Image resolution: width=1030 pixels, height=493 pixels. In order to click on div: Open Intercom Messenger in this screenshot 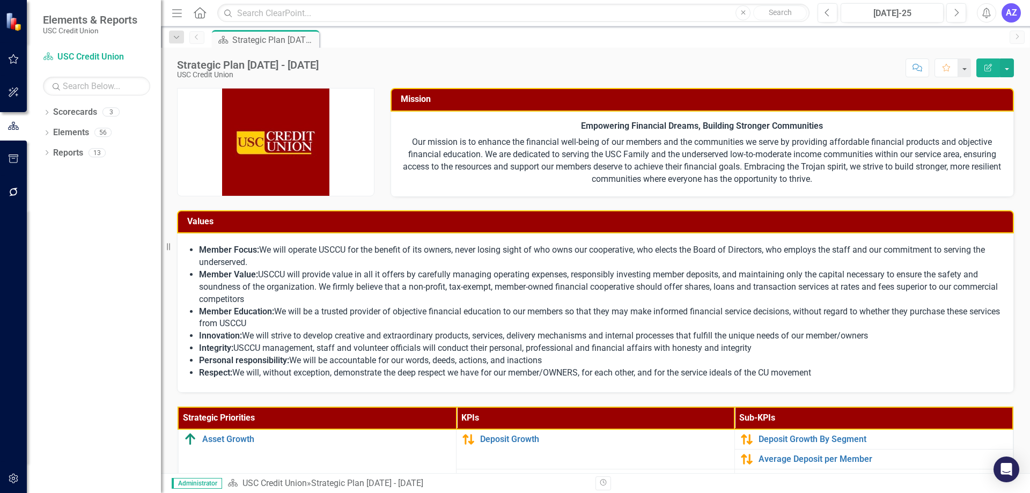, I will do `click(1007, 470)`.